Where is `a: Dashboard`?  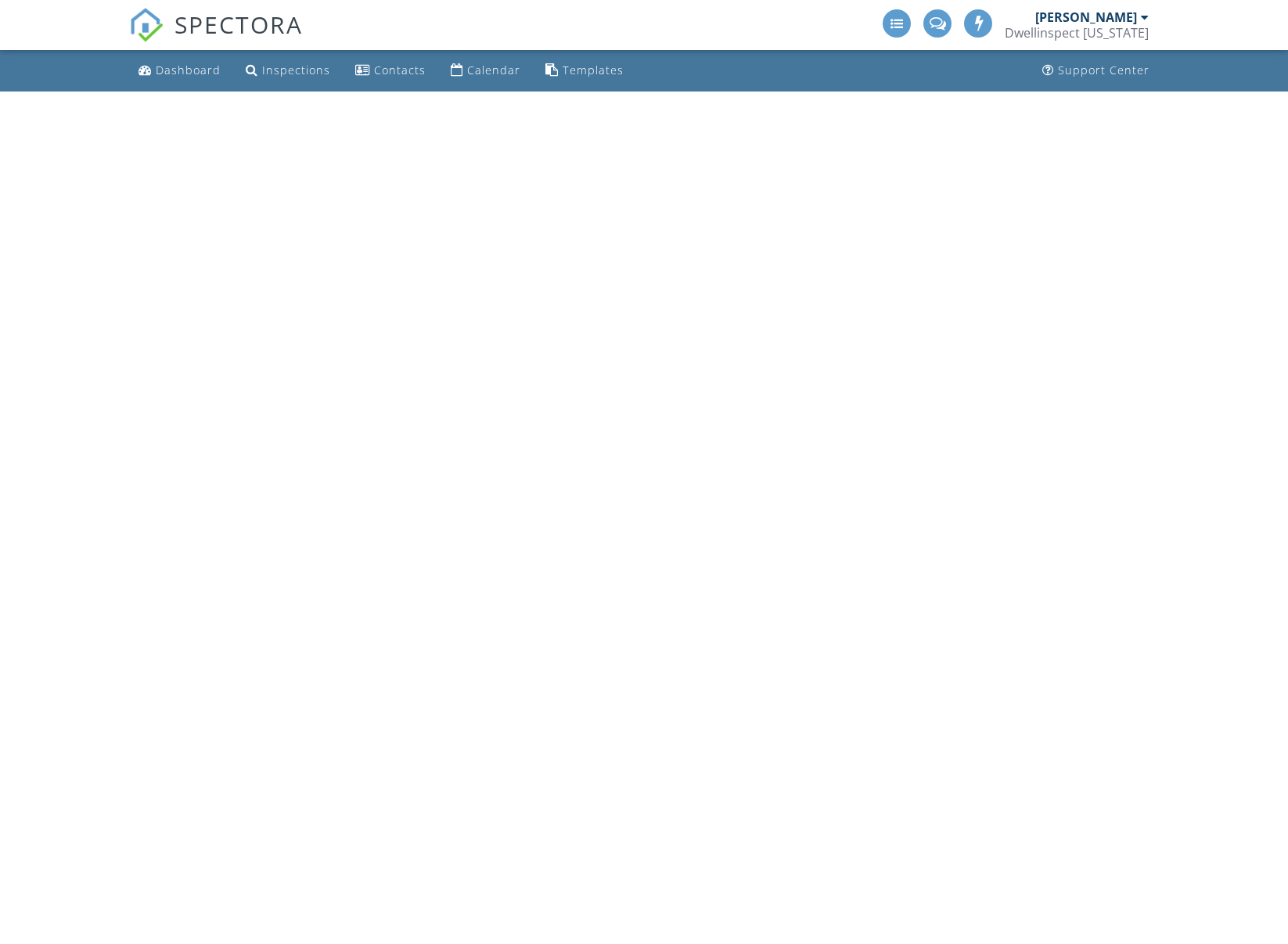 a: Dashboard is located at coordinates (179, 71).